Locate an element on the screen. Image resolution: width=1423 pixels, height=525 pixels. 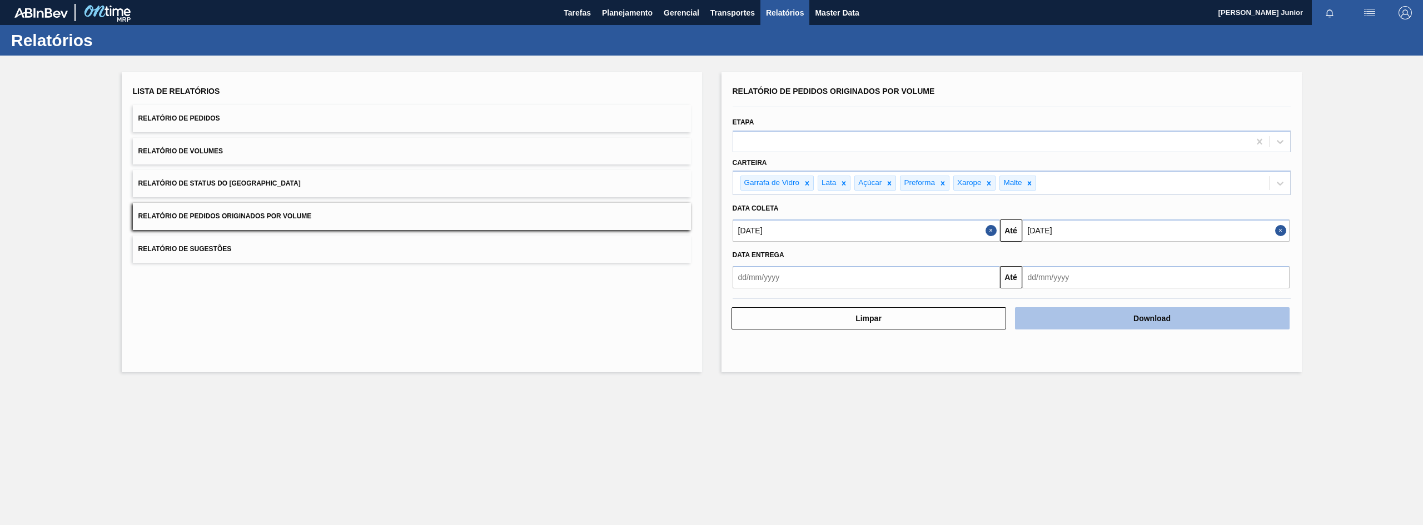
div: Garrafa de Vidro is located at coordinates (771, 183).